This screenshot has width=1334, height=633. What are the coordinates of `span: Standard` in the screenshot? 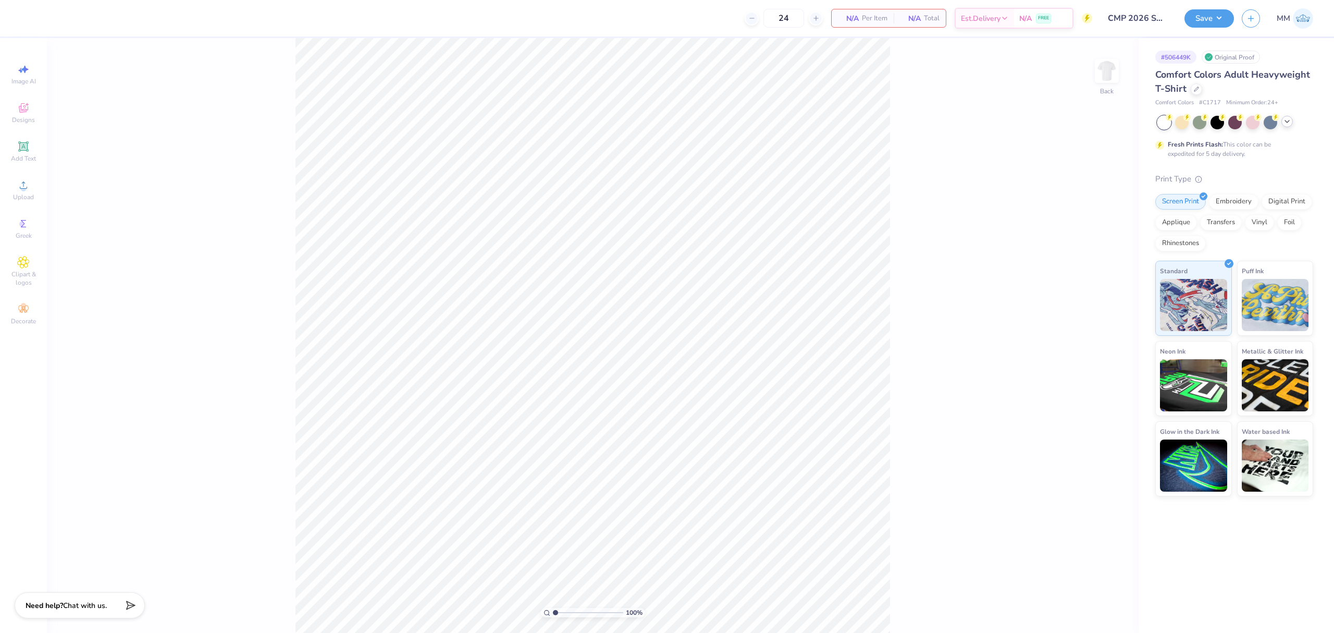 It's located at (1173, 270).